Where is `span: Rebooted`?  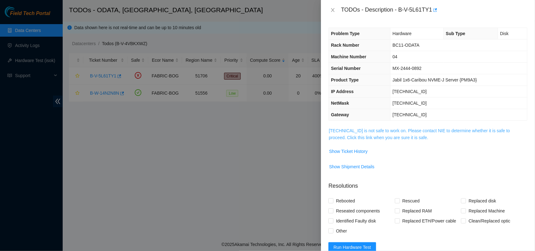 span: Rebooted is located at coordinates (345, 201).